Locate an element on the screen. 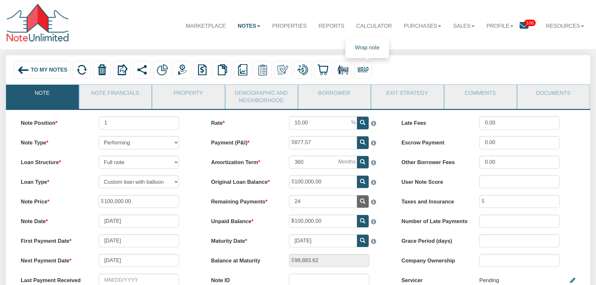  a: Sales is located at coordinates (464, 26).